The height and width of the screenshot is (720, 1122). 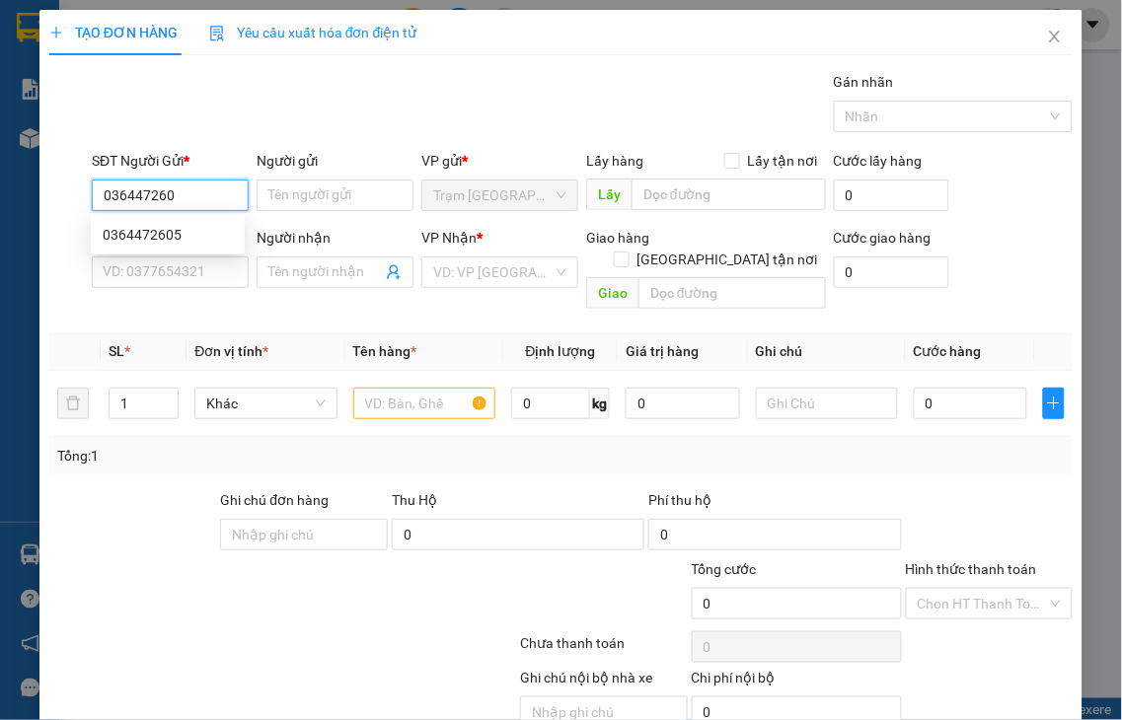 I want to click on div: Chi phí nội bộ, so click(x=796, y=682).